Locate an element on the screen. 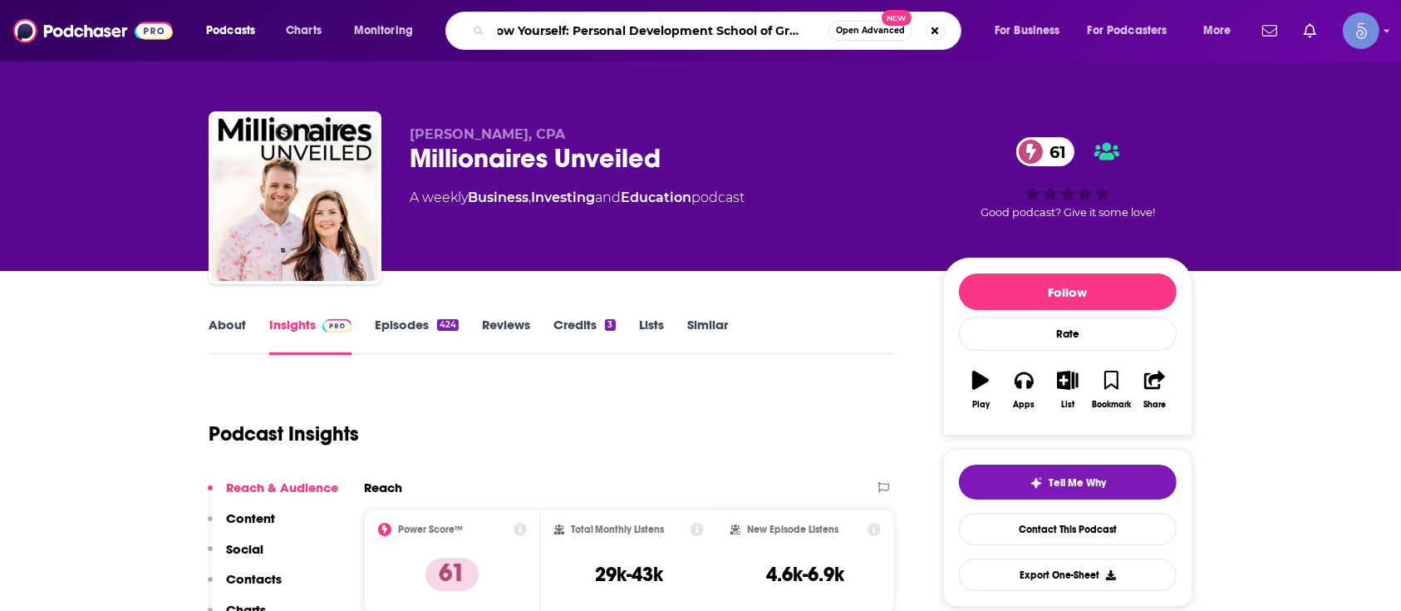 The width and height of the screenshot is (1401, 611). a: Lists is located at coordinates (652, 336).